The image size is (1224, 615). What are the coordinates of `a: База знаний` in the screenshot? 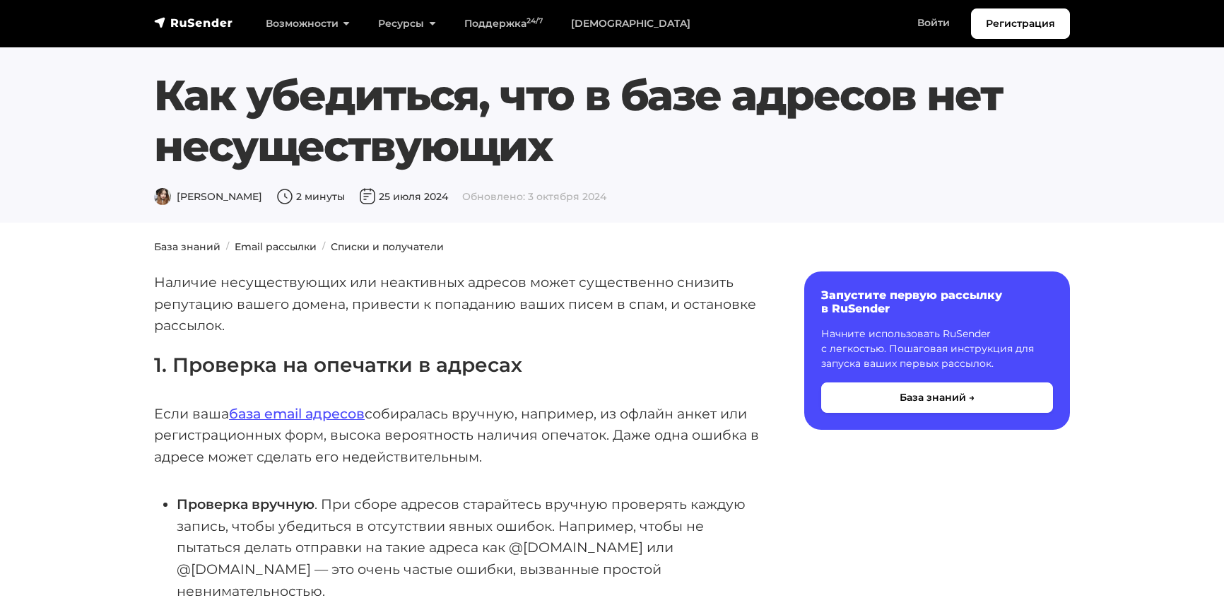 It's located at (187, 247).